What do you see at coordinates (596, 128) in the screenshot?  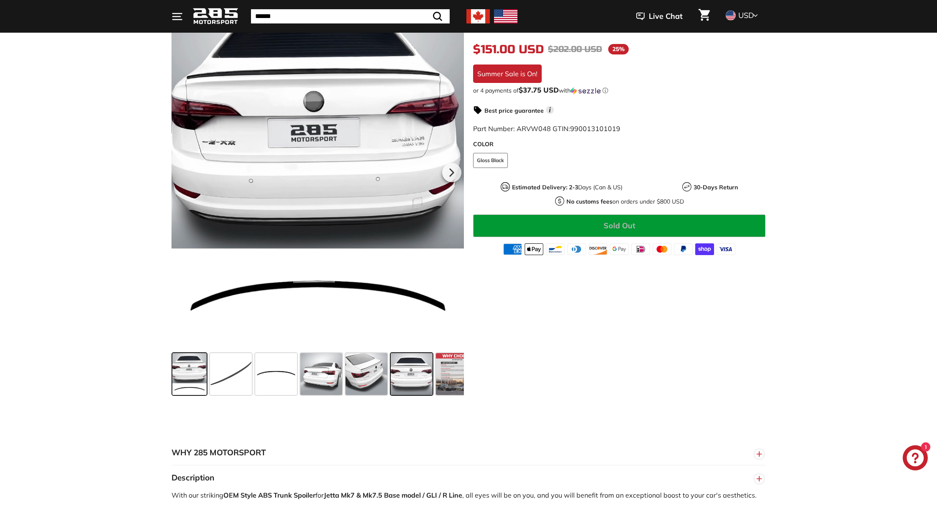 I see `span: 990013101019` at bounding box center [596, 128].